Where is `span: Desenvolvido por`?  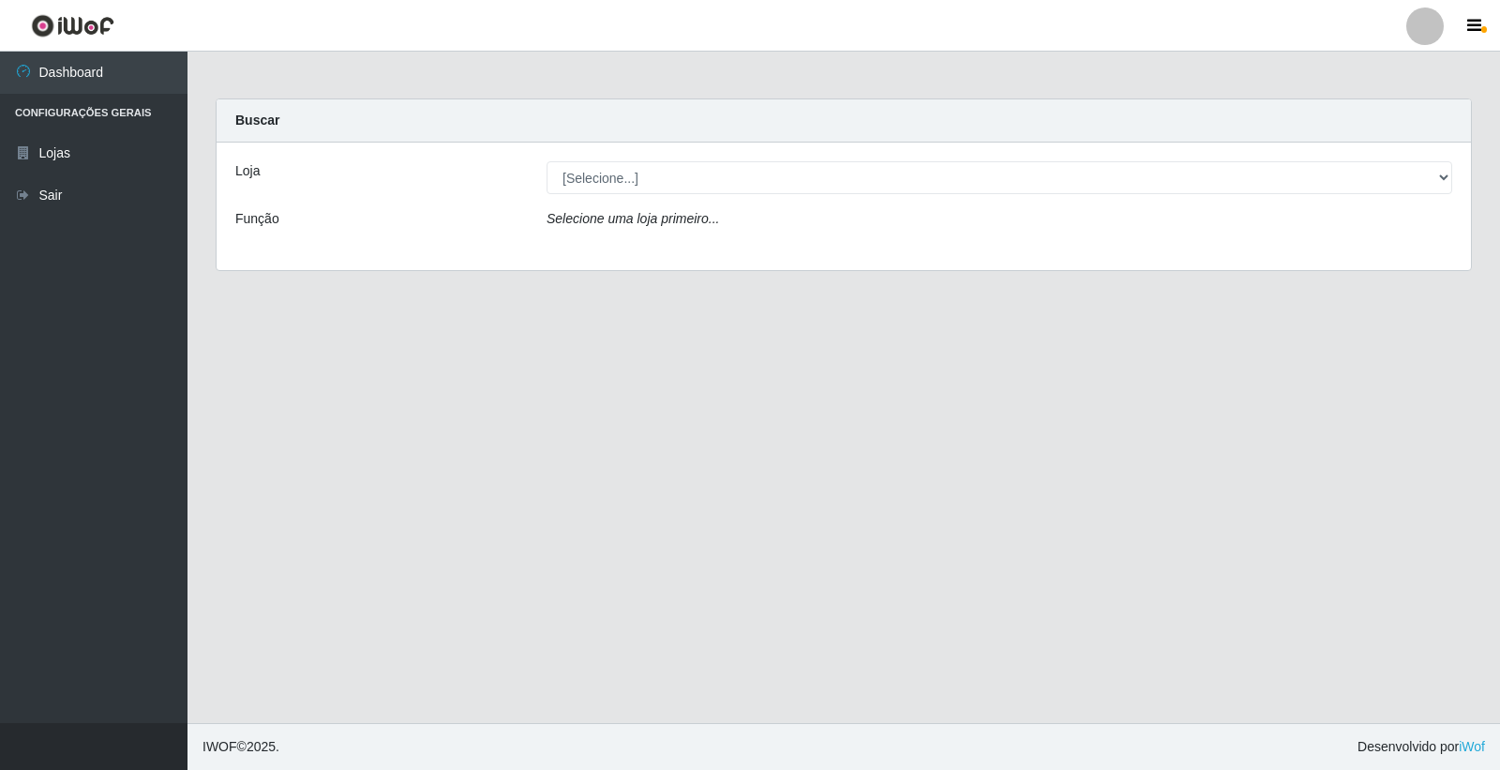
span: Desenvolvido por is located at coordinates (1421, 746).